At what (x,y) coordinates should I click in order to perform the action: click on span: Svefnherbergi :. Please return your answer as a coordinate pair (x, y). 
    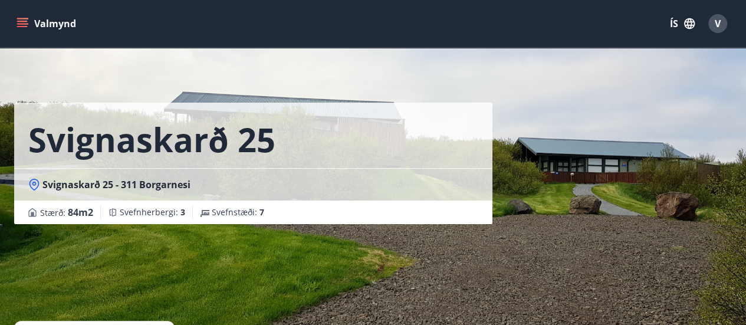
    Looking at the image, I should click on (152, 212).